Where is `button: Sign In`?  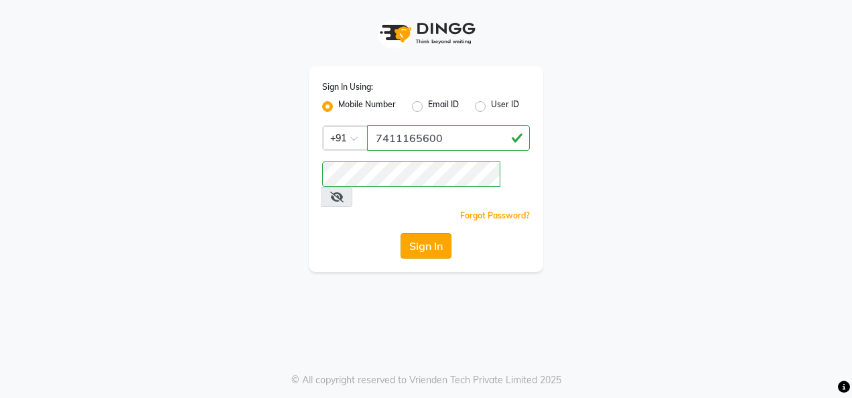 button: Sign In is located at coordinates (426, 246).